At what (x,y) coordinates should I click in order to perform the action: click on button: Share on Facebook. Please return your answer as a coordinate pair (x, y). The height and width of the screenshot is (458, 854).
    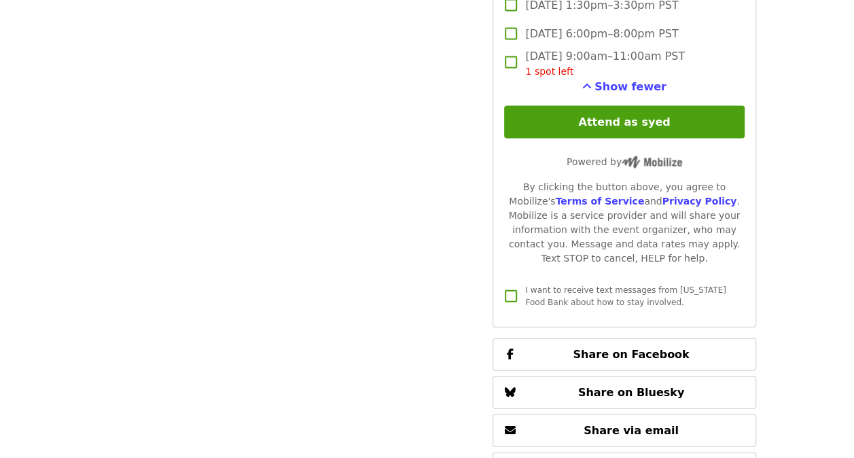
    Looking at the image, I should click on (623, 354).